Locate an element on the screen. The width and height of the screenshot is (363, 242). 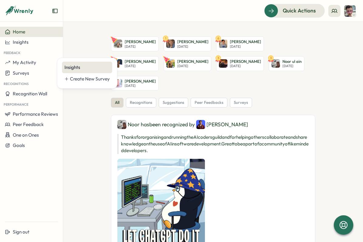
div: Insights is located at coordinates (87, 67).